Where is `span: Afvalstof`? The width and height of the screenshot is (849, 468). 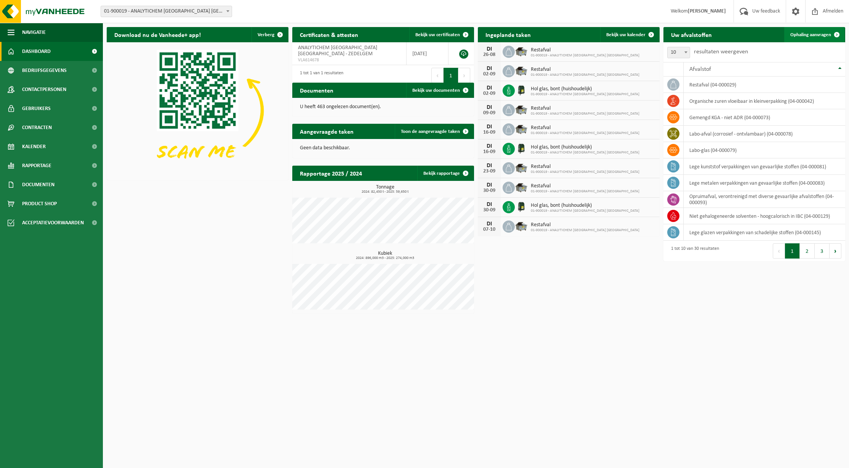
span: Afvalstof is located at coordinates (700, 69).